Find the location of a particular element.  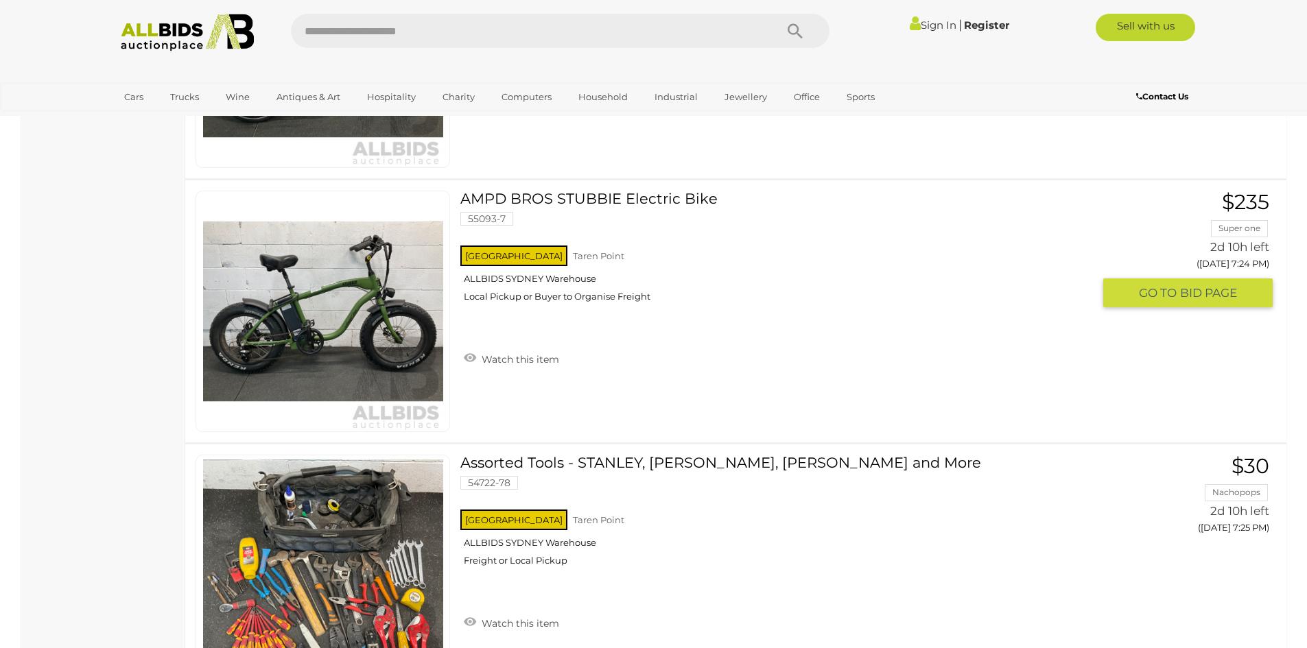

span: GO TO is located at coordinates (1159, 293).